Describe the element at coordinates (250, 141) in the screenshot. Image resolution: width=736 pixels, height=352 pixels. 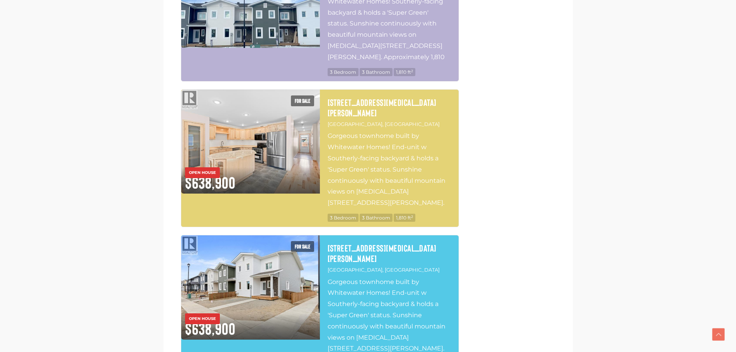
I see `img: 218 WITCH HAZEL DRIVE, Whitehorse, Yukon` at that location.